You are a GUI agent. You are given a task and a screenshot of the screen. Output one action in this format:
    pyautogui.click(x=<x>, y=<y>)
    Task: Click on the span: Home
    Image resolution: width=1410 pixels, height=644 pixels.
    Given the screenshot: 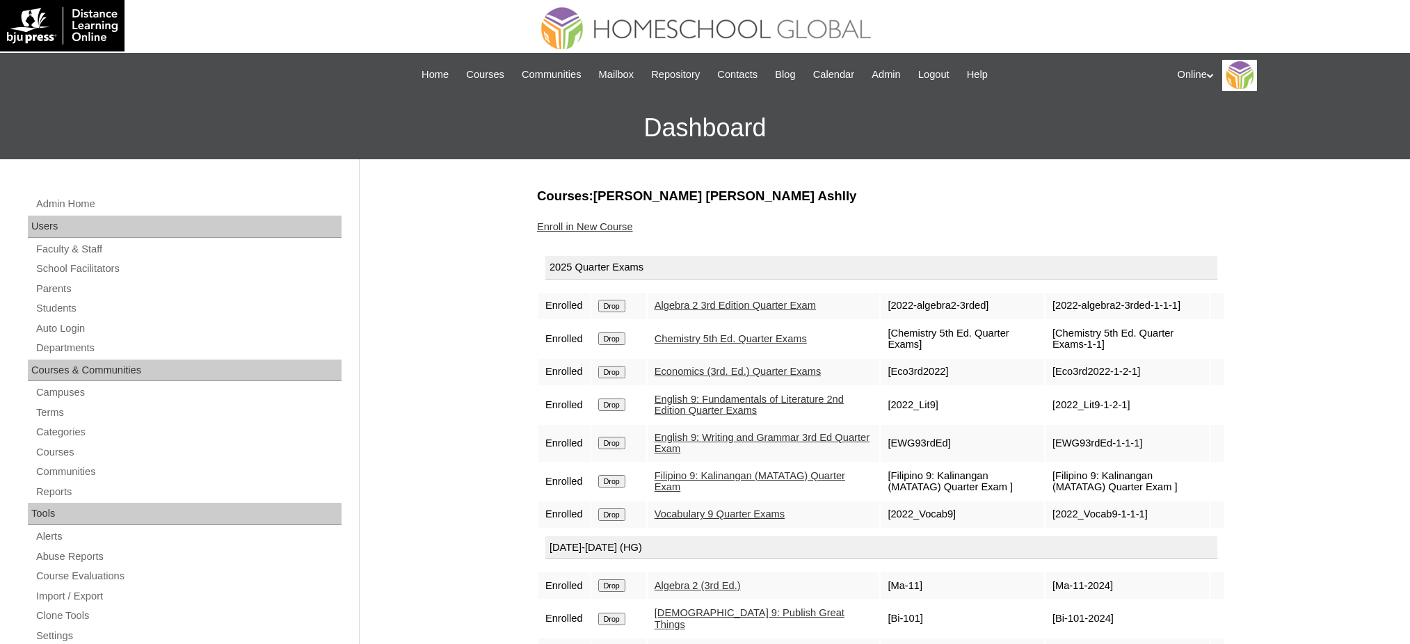 What is the action you would take?
    pyautogui.click(x=435, y=74)
    